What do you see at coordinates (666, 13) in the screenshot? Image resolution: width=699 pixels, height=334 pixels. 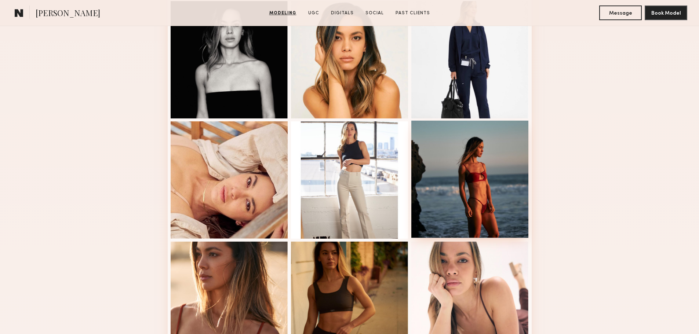 I see `button: Book Model` at bounding box center [666, 13].